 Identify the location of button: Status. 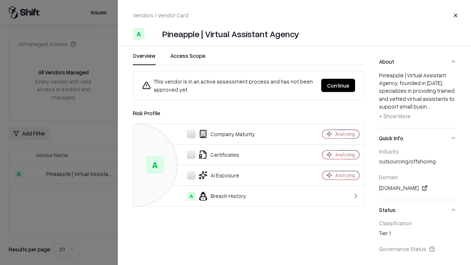
(417, 210).